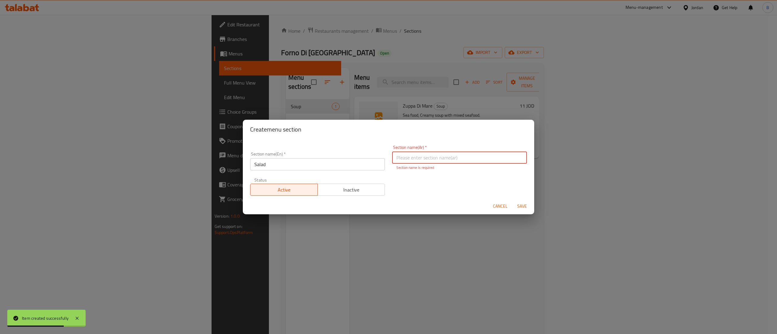 This screenshot has width=777, height=334. Describe the element at coordinates (522, 206) in the screenshot. I see `span: Save` at that location.